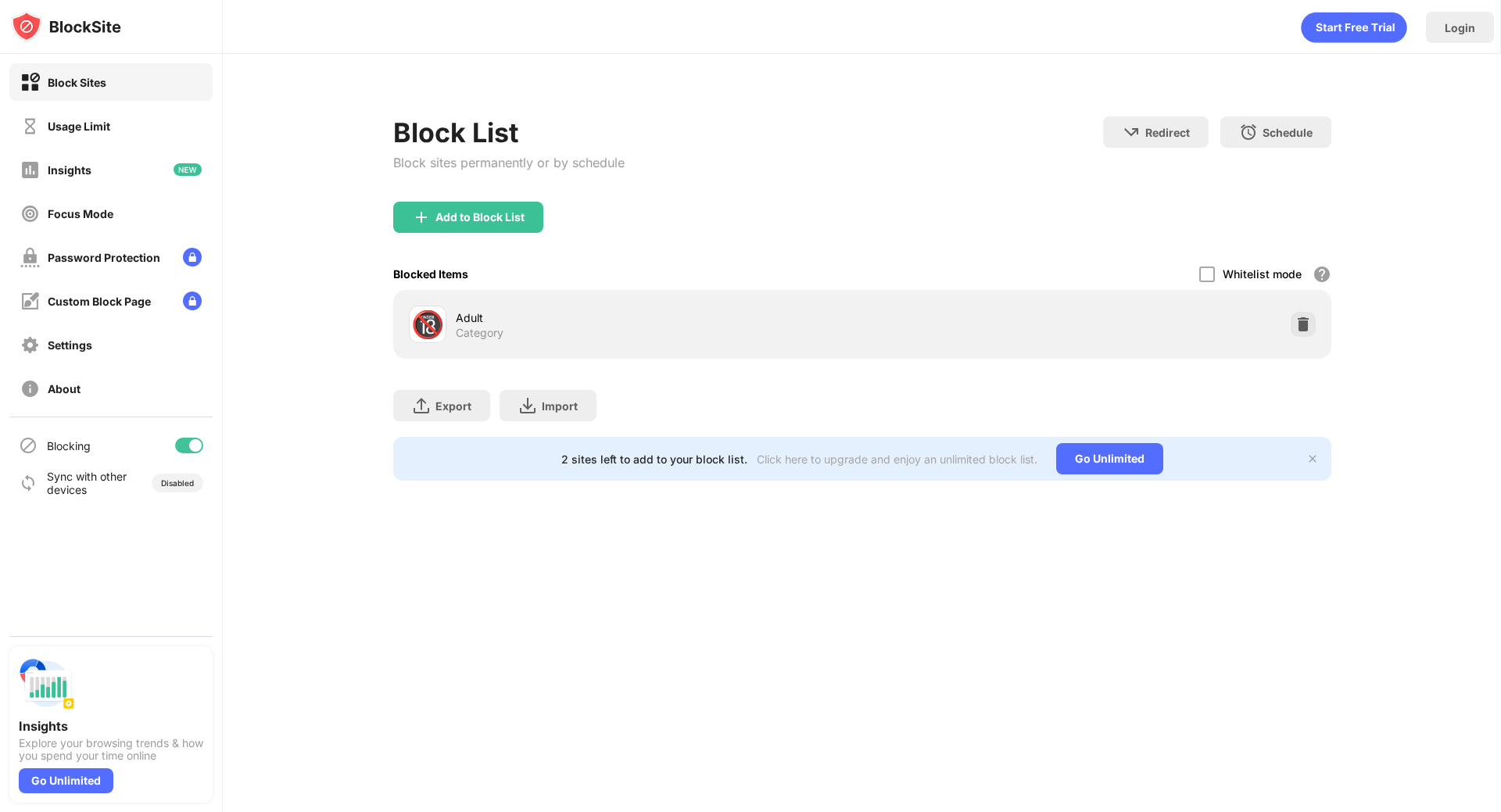 The width and height of the screenshot is (1501, 812). I want to click on div: Block sites permanently or by schedule, so click(509, 163).